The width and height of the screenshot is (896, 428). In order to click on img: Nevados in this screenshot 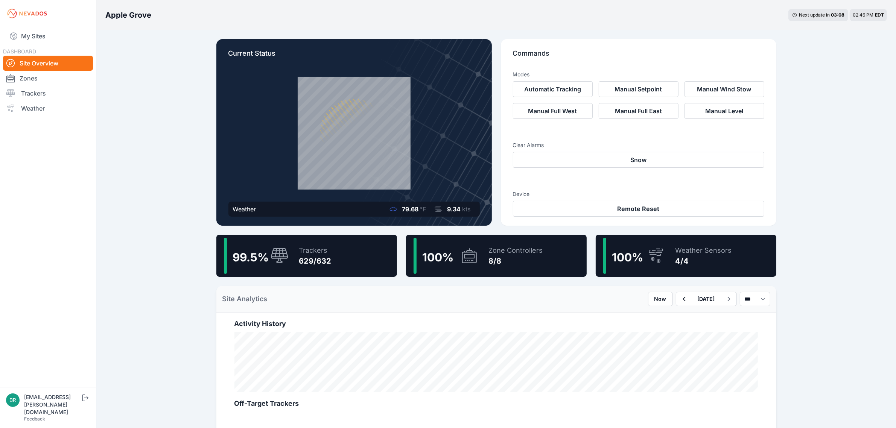, I will do `click(27, 14)`.